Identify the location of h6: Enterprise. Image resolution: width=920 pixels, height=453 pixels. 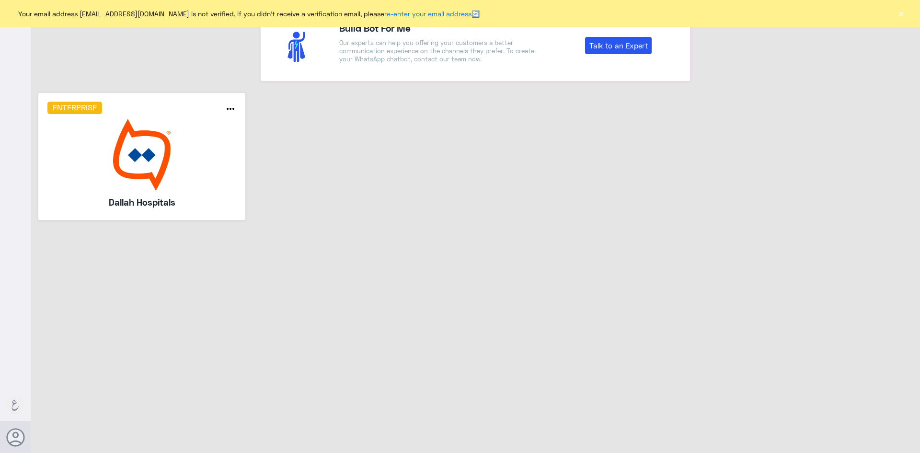
(75, 108).